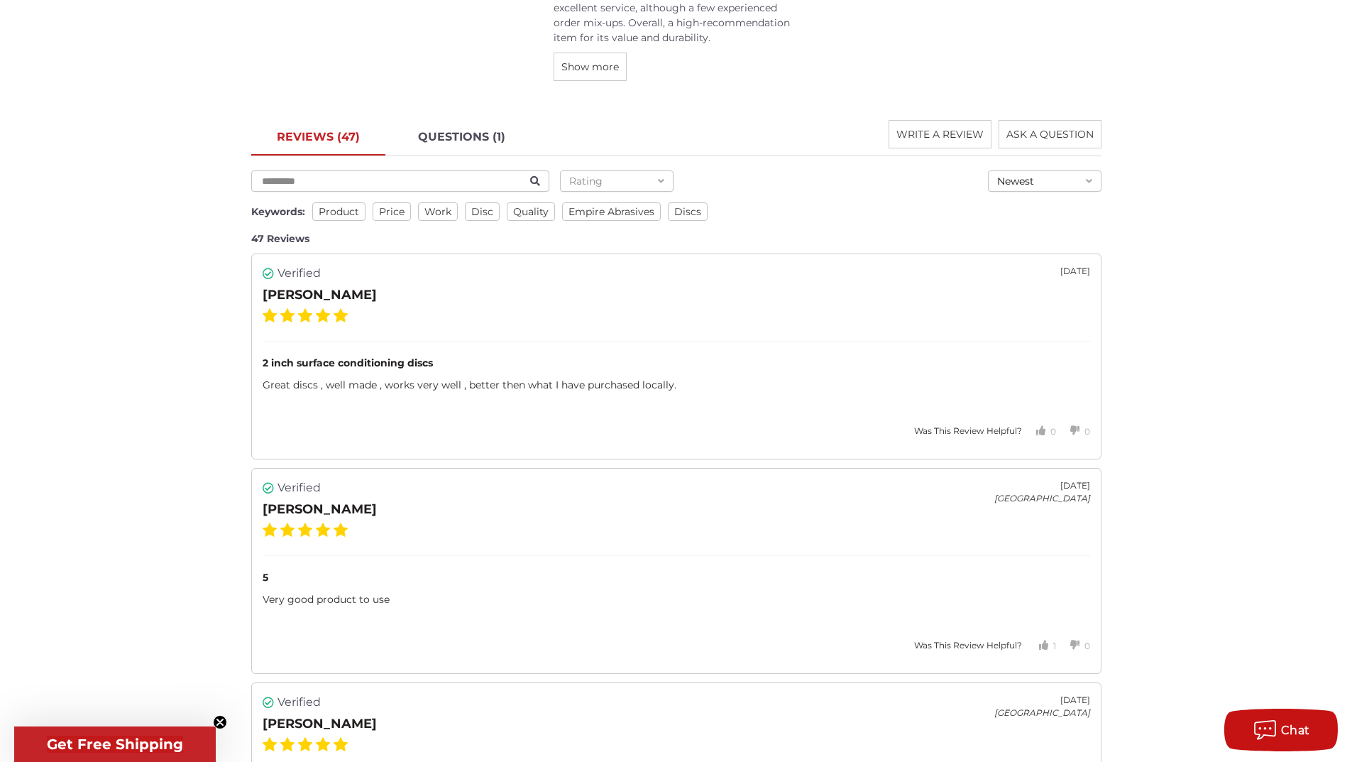 The height and width of the screenshot is (762, 1352). I want to click on span: Very good product to use, so click(326, 599).